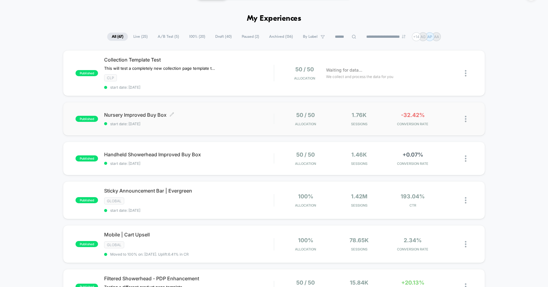 This screenshot has width=548, height=287. Describe the element at coordinates (359, 115) in the screenshot. I see `span: 1.76k` at that location.